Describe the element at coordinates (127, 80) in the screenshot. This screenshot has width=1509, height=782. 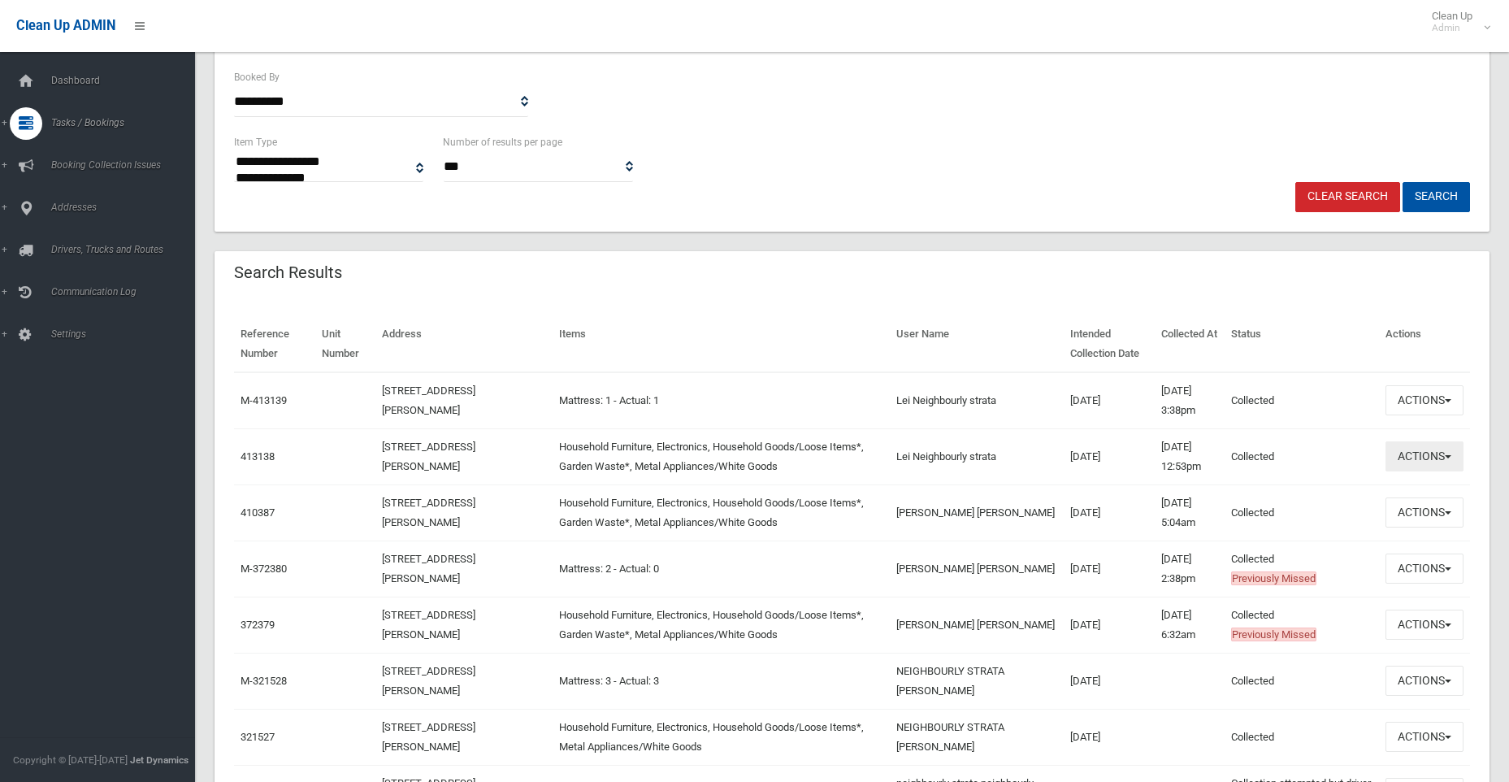
I see `span: Dashboard` at that location.